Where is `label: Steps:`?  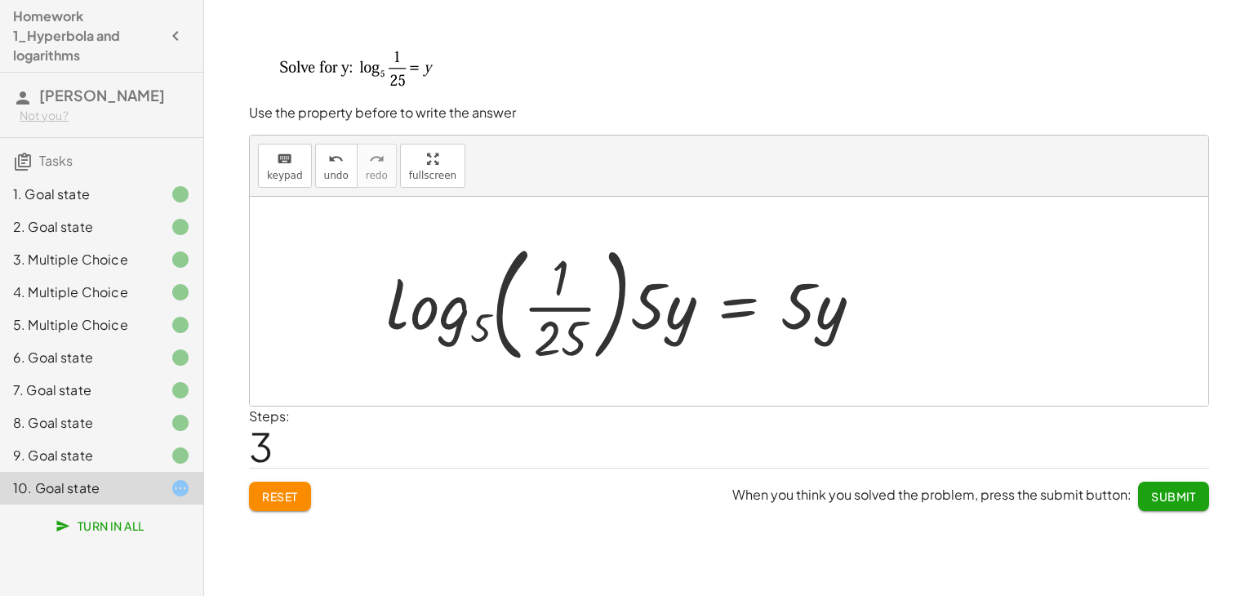
label: Steps: is located at coordinates (269, 416).